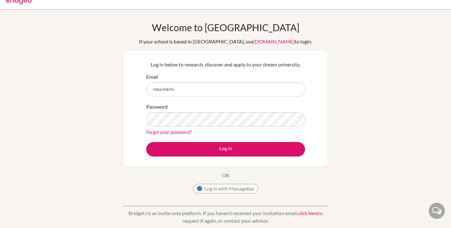 The image size is (451, 228). Describe the element at coordinates (169, 132) in the screenshot. I see `a: Forgot your password?` at that location.